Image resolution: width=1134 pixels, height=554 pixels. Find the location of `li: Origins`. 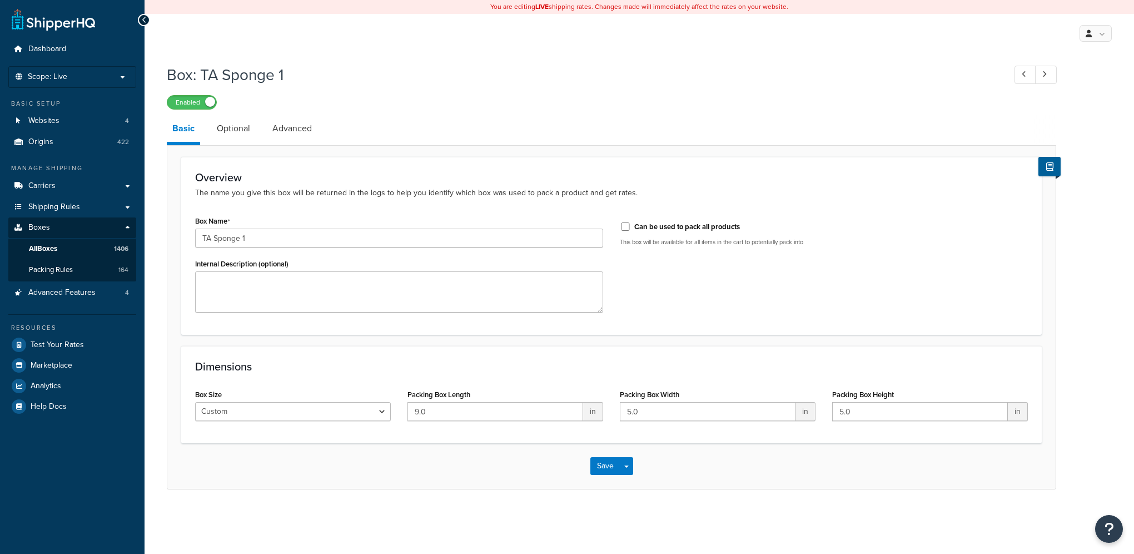

li: Origins is located at coordinates (72, 142).